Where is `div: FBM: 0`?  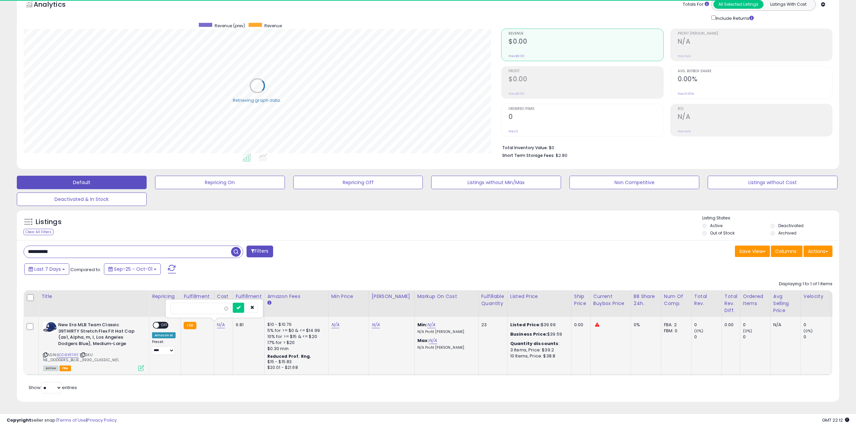 div: FBM: 0 is located at coordinates (675, 331).